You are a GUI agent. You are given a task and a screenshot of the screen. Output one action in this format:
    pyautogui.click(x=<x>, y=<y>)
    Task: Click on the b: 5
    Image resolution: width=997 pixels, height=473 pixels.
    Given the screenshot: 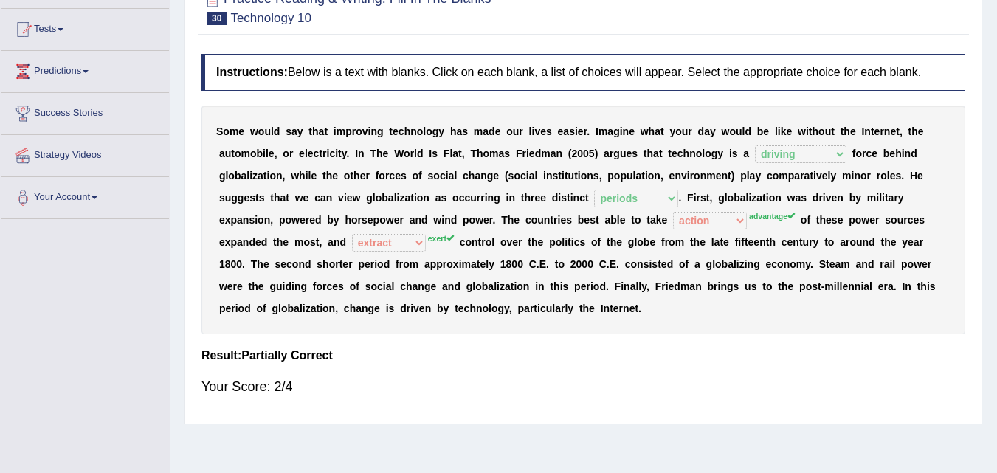 What is the action you would take?
    pyautogui.click(x=592, y=153)
    